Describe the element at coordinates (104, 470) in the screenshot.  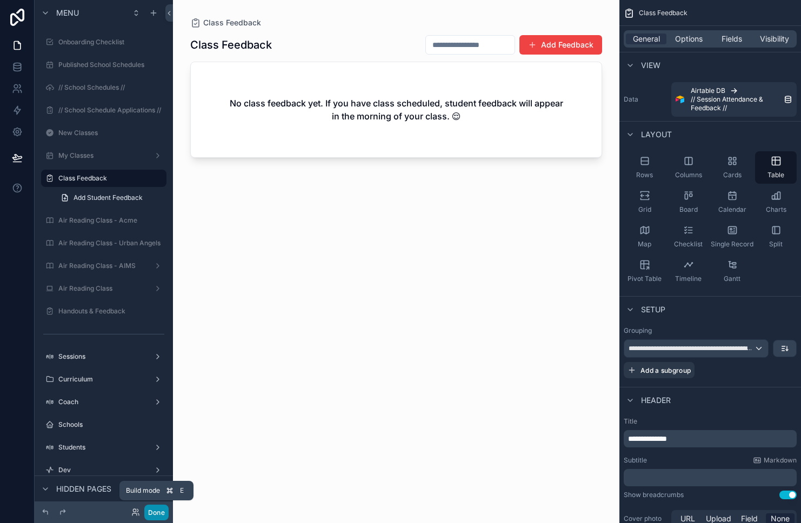
I see `label: Dev` at that location.